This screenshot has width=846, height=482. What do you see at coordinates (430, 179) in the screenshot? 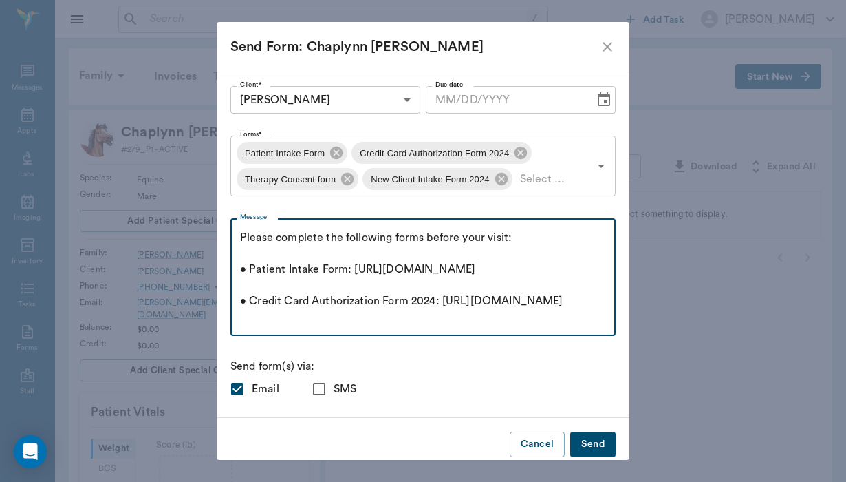
I see `span: New Client Intake Form 2024` at bounding box center [430, 179].